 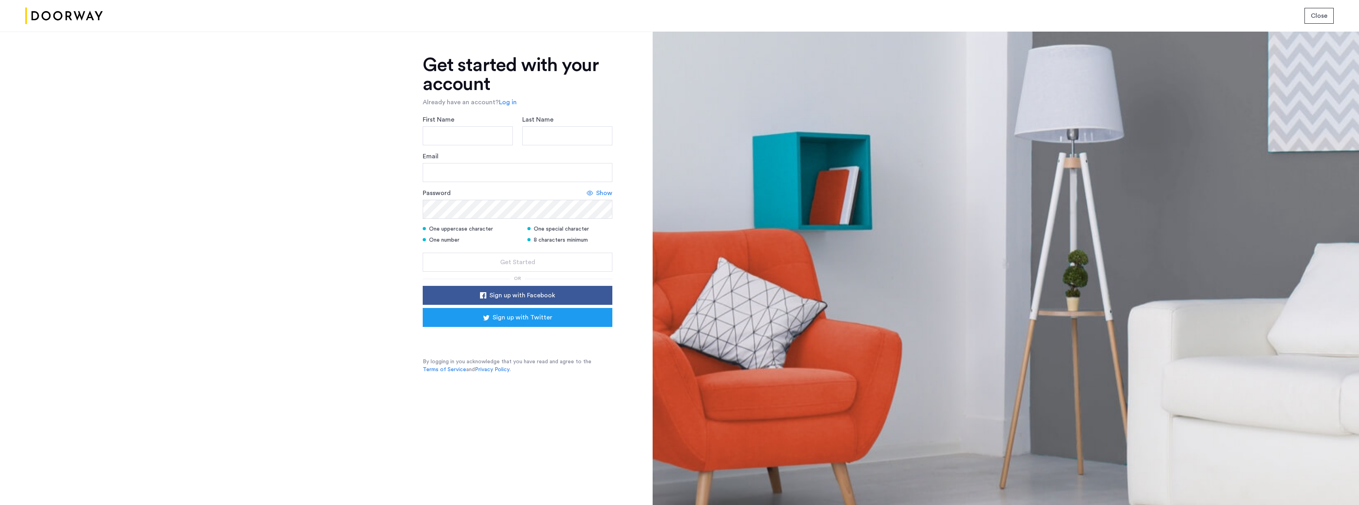 What do you see at coordinates (604, 193) in the screenshot?
I see `span: Show` at bounding box center [604, 193].